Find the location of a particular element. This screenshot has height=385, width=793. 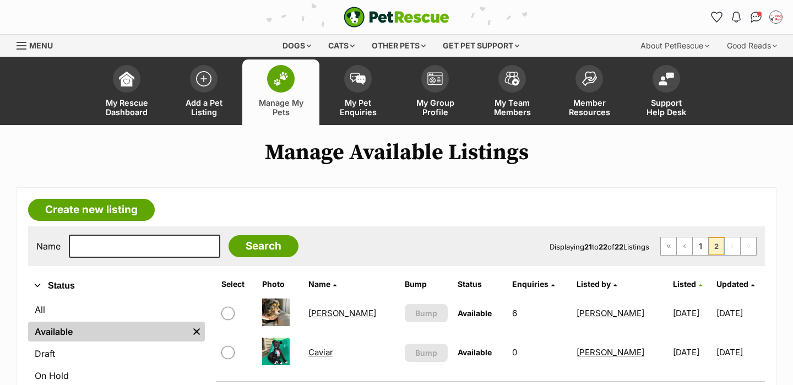

a: Add a Pet Listing is located at coordinates (204, 92).